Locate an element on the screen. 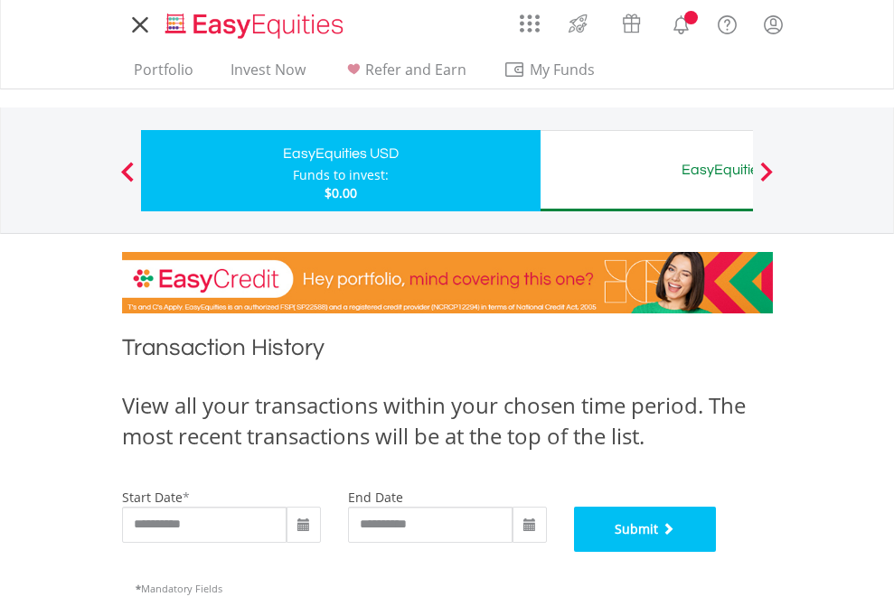 The height and width of the screenshot is (606, 894). div: View all your transactions within your chosen time period. The most recent transactions will be a... is located at coordinates (447, 421).